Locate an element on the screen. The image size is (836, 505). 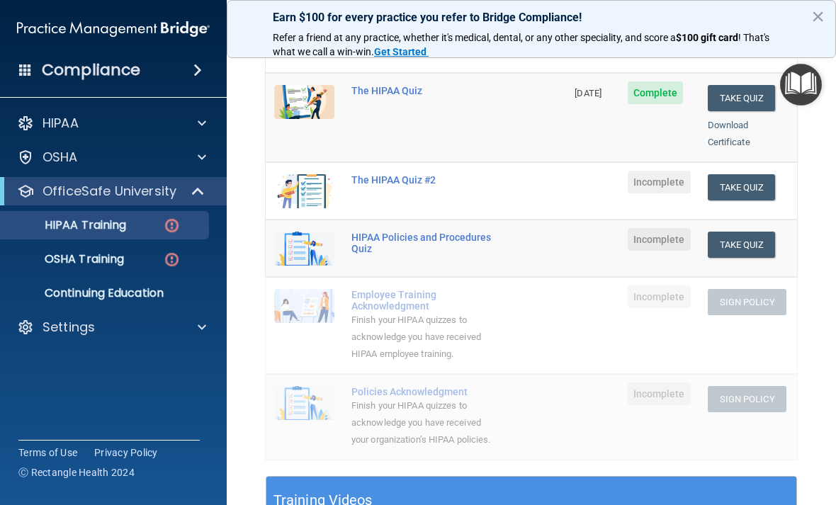
p: HIPAA Training is located at coordinates (67, 225).